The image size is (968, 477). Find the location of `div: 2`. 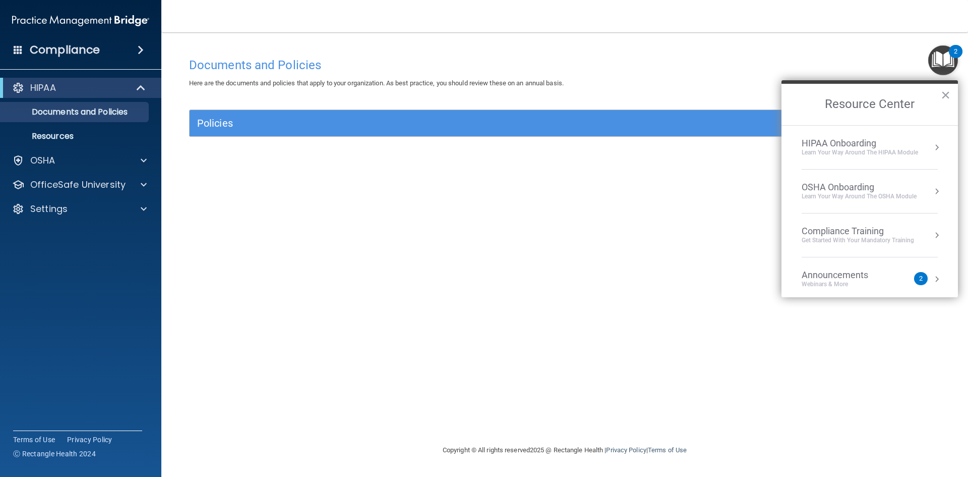

div: 2 is located at coordinates (956, 58).